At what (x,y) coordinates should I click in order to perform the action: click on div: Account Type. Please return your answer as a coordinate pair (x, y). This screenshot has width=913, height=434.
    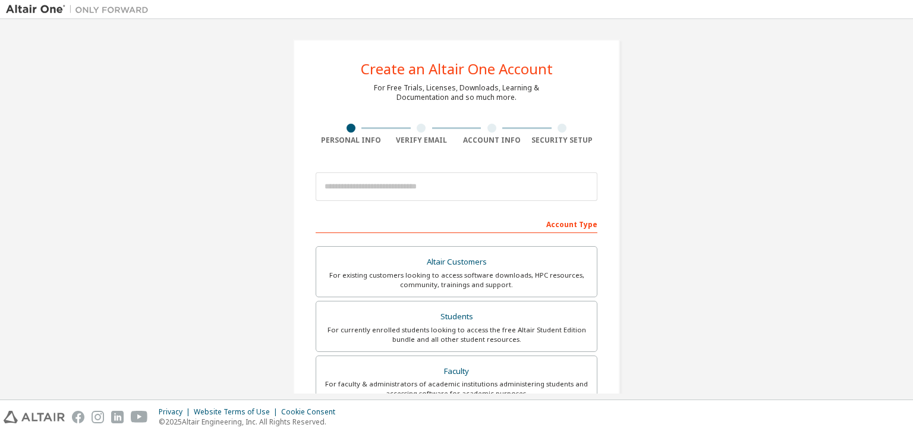
    Looking at the image, I should click on (456, 223).